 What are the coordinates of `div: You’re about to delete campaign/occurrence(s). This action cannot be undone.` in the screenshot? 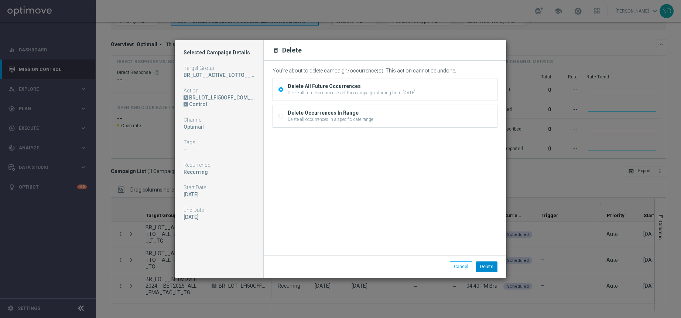 It's located at (385, 71).